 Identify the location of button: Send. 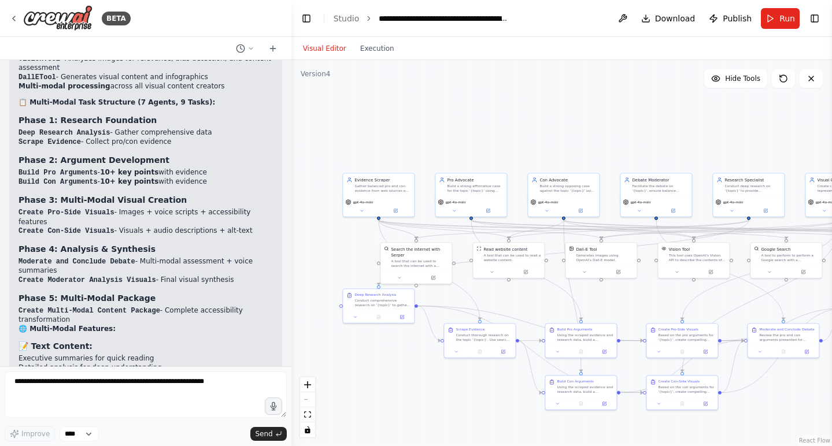
(268, 434).